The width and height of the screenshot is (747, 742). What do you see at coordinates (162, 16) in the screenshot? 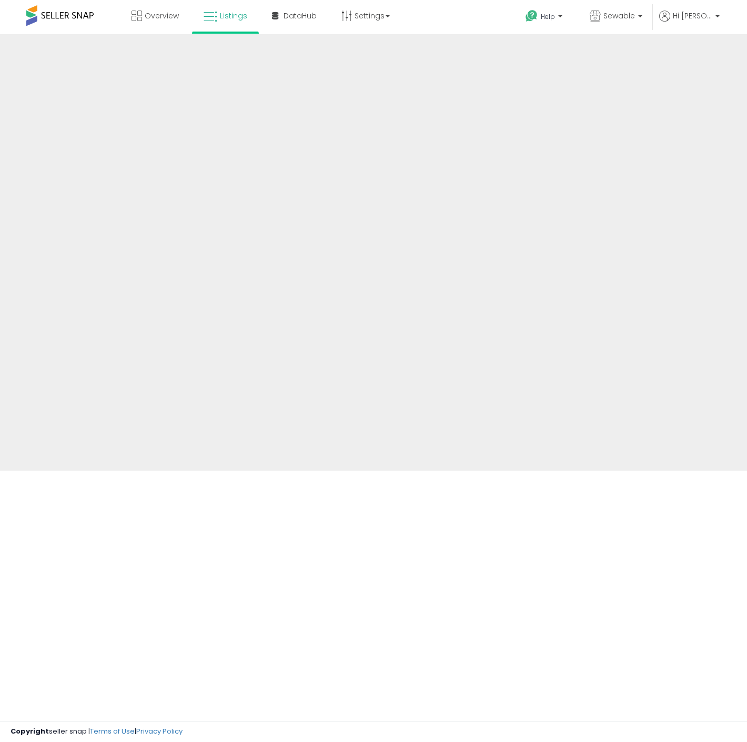
I see `span: Overview` at bounding box center [162, 16].